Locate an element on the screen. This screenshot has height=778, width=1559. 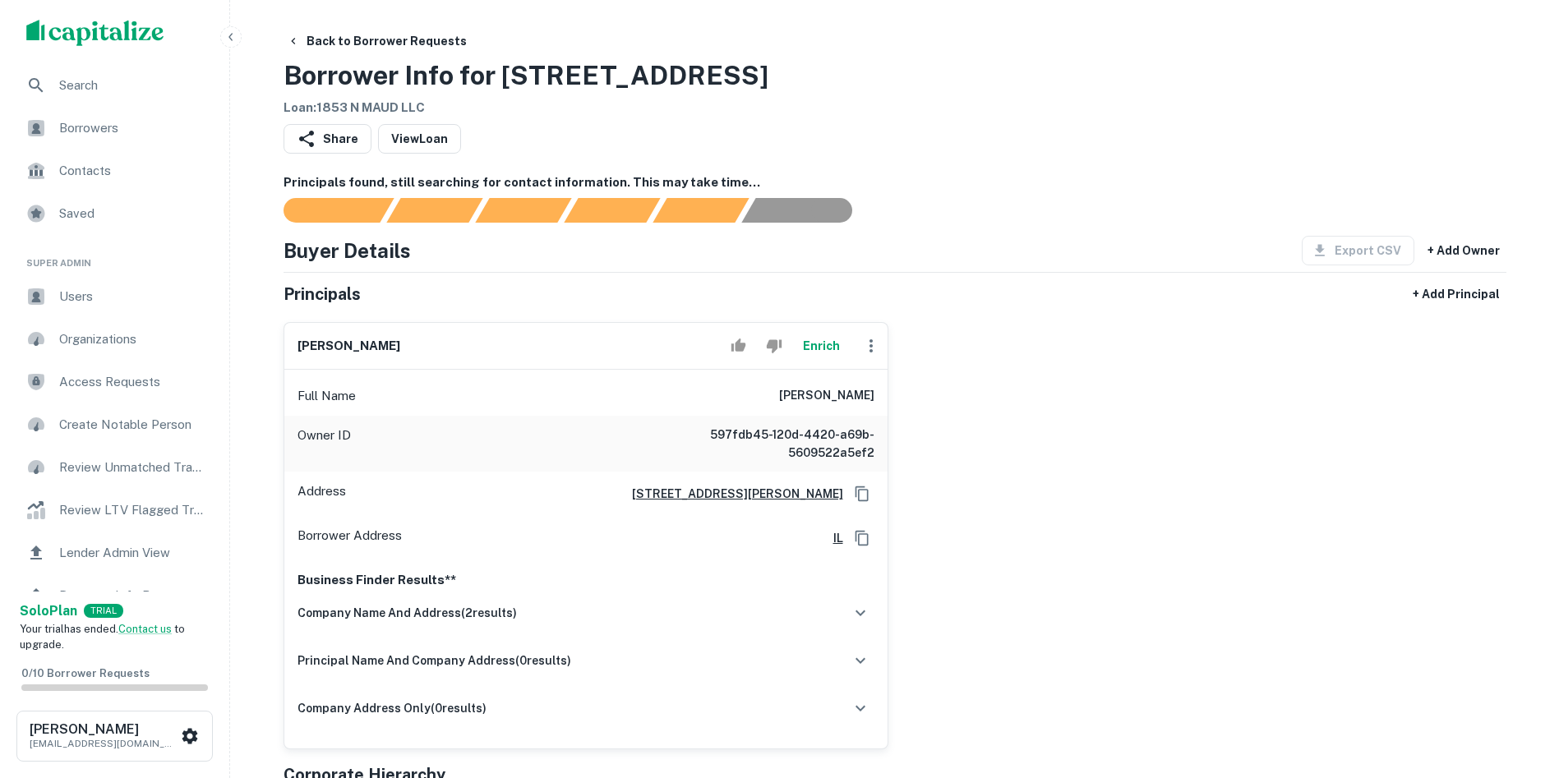
span: Access Requests is located at coordinates (132, 382).